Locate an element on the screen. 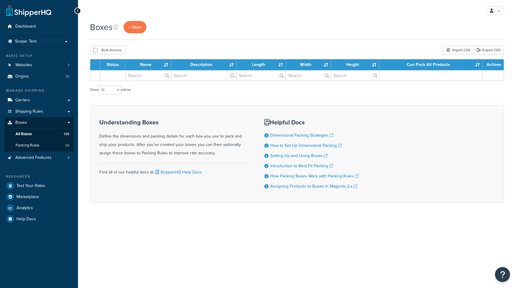 The width and height of the screenshot is (516, 288). div: Define the dimensions and packing details for each box you use to pack and ship your products. Af... is located at coordinates (174, 138).